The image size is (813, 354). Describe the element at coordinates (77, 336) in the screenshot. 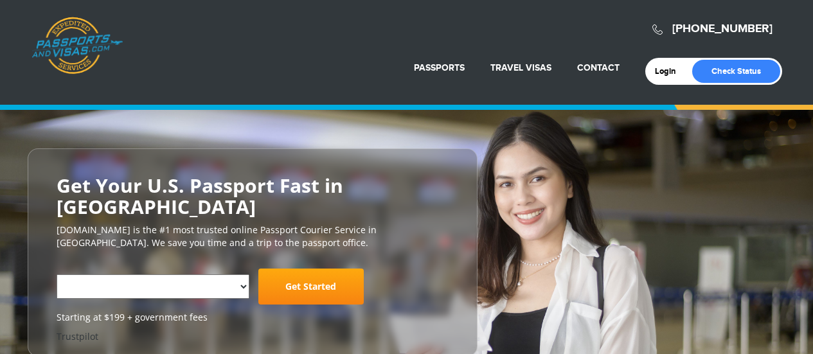

I see `a: Trustpilot` at that location.